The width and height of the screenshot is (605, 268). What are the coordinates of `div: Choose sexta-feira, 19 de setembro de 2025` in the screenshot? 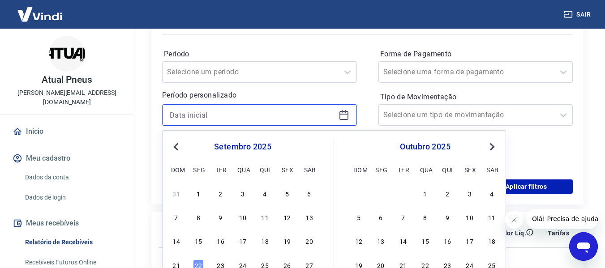 It's located at (287, 241).